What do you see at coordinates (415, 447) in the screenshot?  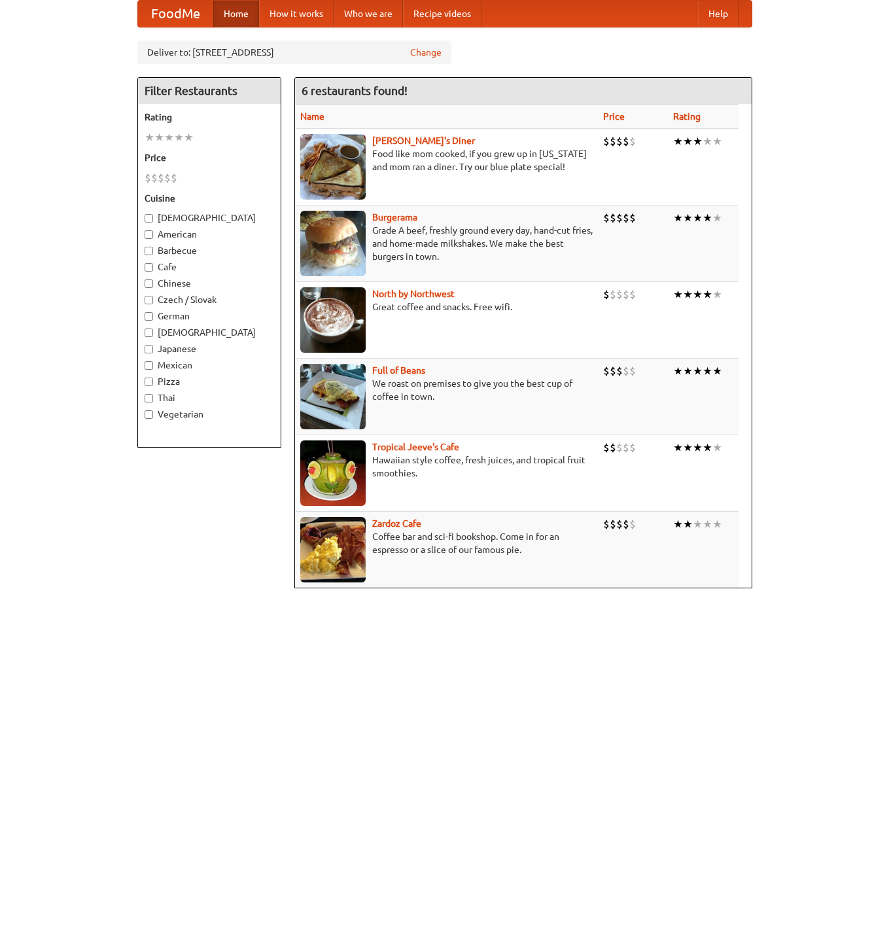 I see `b: Tropical Jeeve's Cafe` at bounding box center [415, 447].